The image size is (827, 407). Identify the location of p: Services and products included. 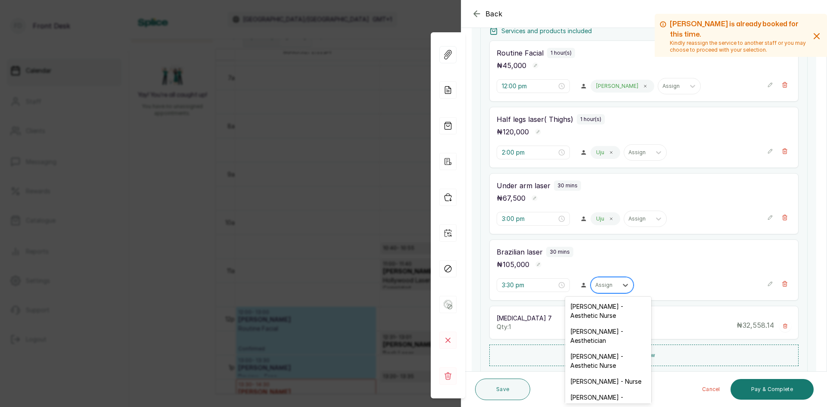
(546, 31).